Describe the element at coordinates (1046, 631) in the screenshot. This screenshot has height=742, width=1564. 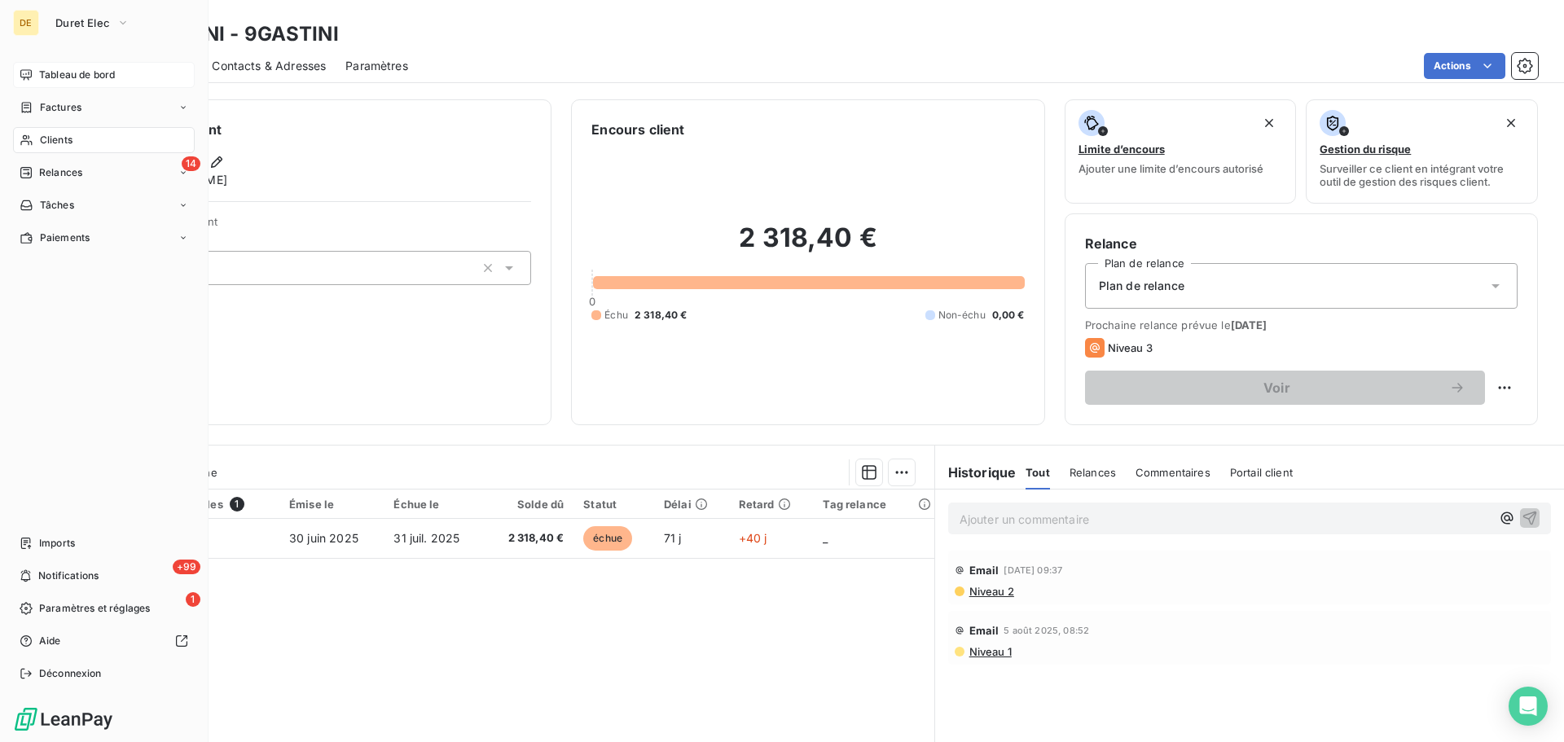
I see `span: 5 août 2025, 08:52` at that location.